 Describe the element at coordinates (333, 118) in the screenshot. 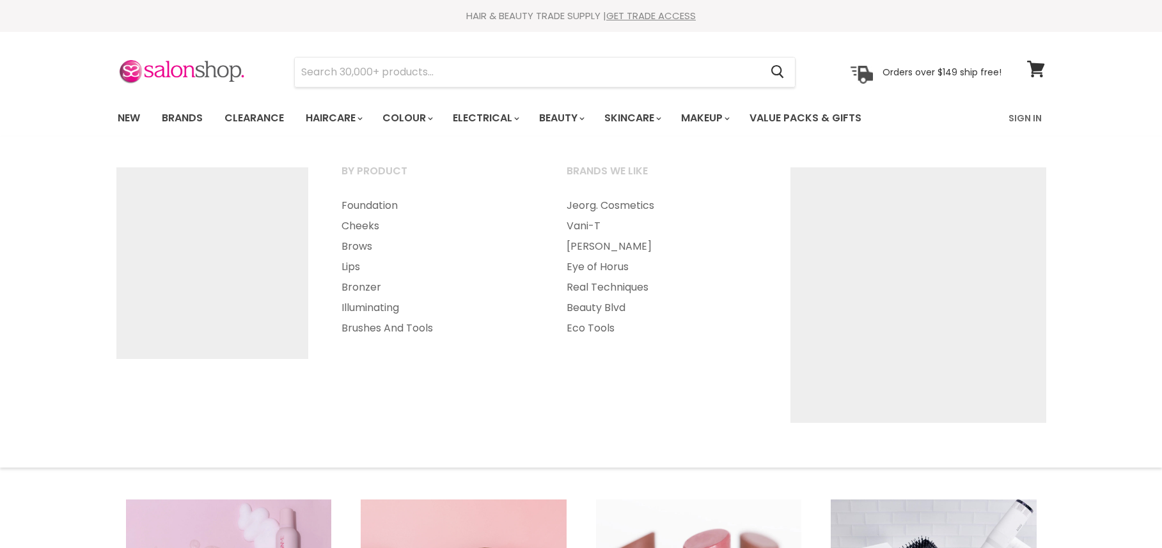

I see `a: Haircare` at that location.